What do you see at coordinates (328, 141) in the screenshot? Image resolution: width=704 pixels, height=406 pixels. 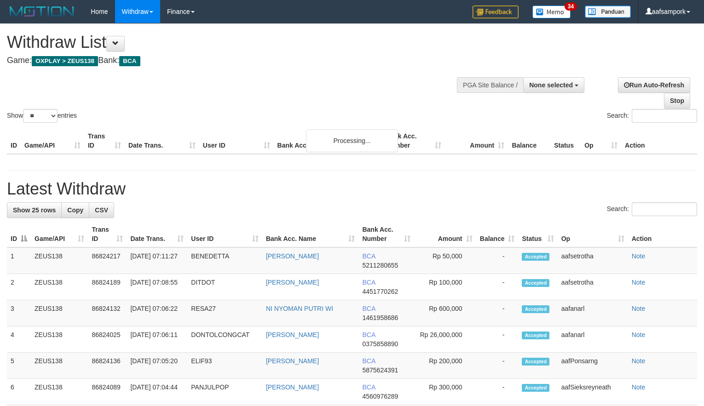 I see `th: Bank Acc. Name` at bounding box center [328, 141].